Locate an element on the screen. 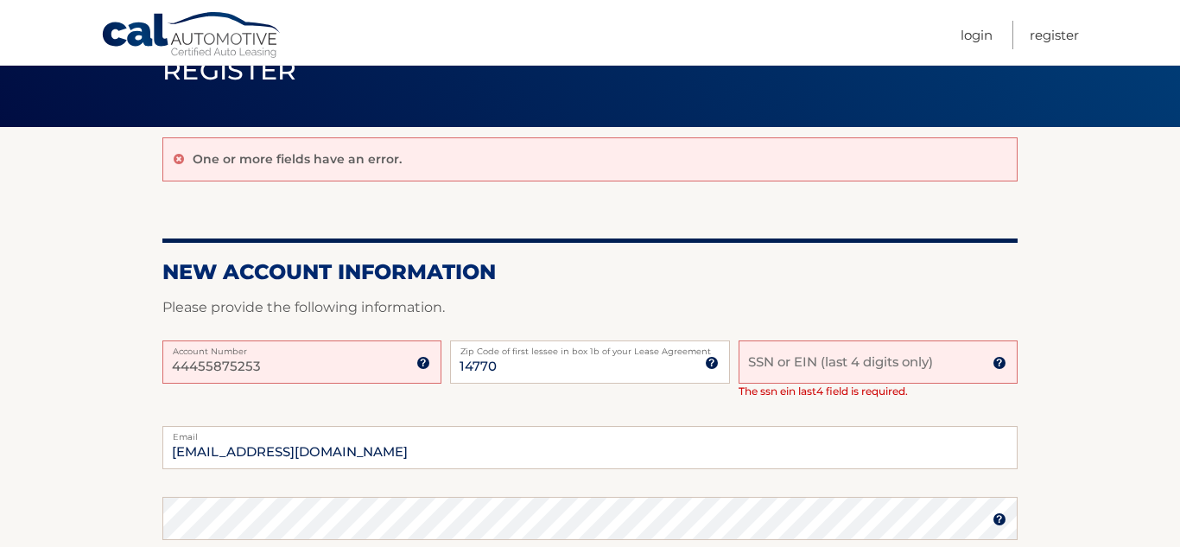 This screenshot has height=547, width=1180. label: Zip Code of first lessee in box 1b of your Lease Agreement is located at coordinates (589, 347).